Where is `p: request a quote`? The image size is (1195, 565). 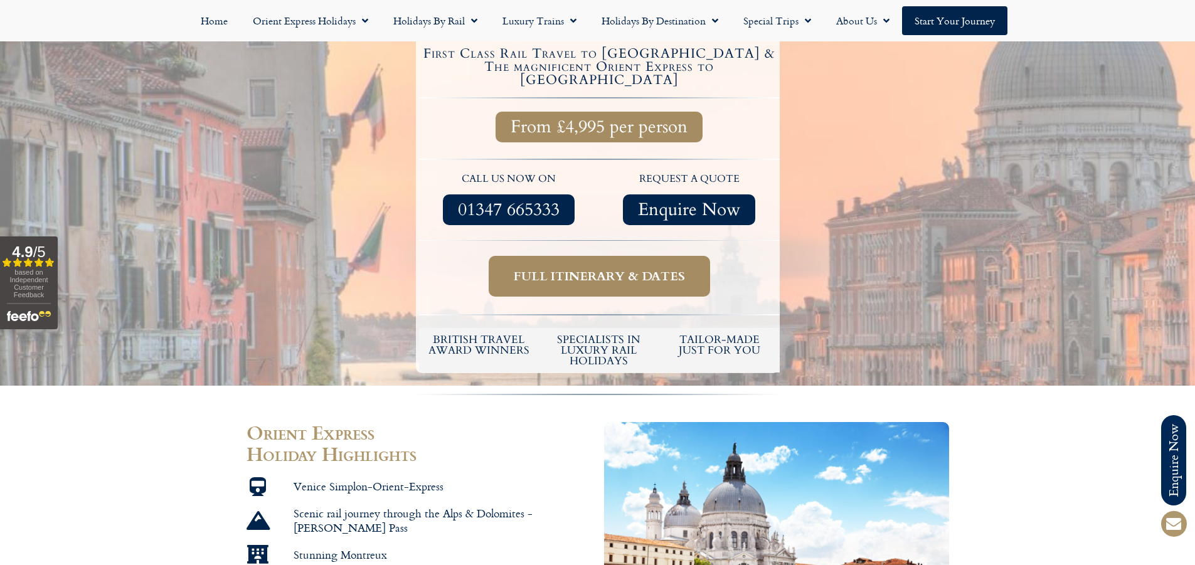 p: request a quote is located at coordinates (690, 179).